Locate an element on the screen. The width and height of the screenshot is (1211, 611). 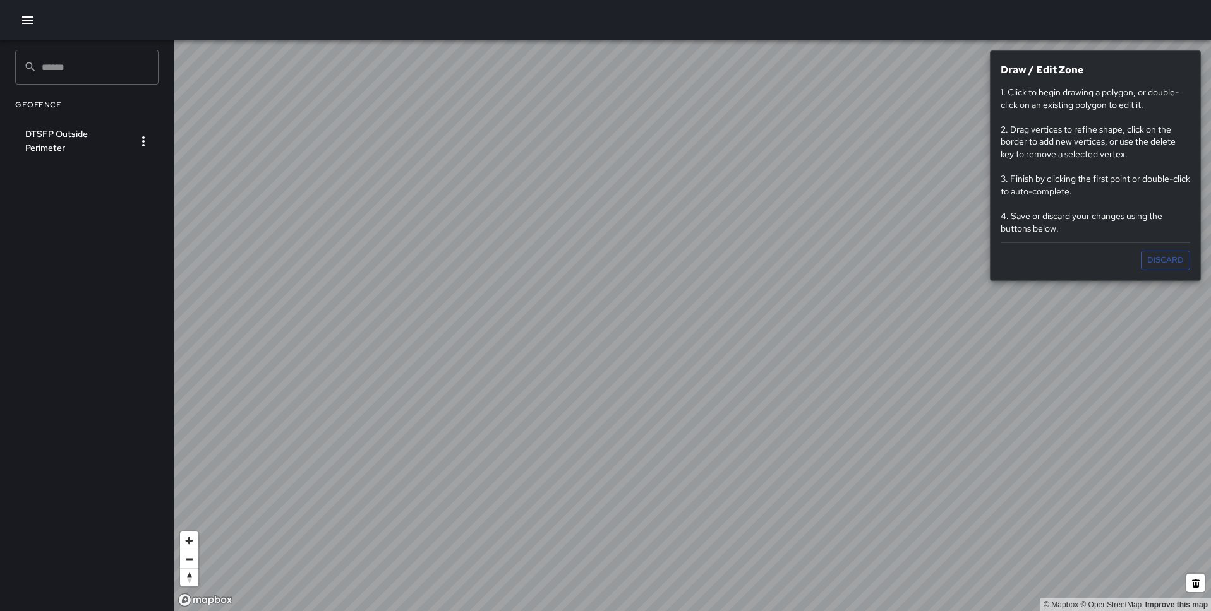
span: Zoom in is located at coordinates (189, 541).